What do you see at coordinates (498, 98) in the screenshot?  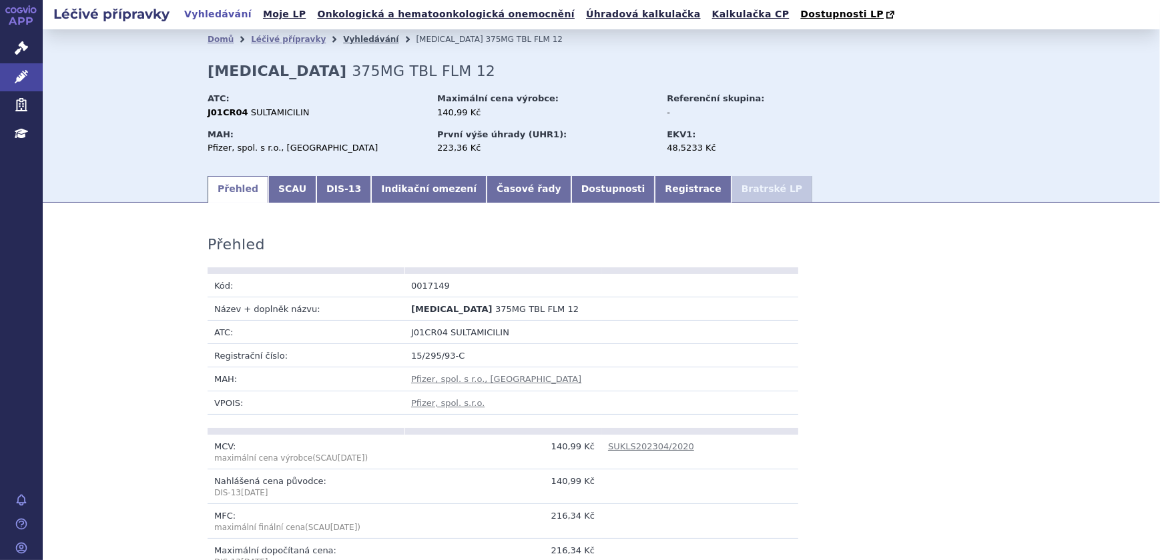 I see `strong: Maximální cena výrobce:` at bounding box center [498, 98].